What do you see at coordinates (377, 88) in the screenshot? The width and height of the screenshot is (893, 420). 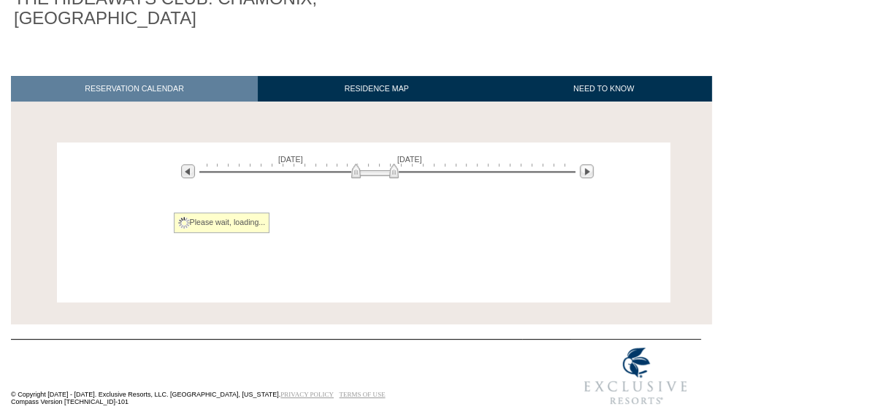 I see `a: RESIDENCE MAP` at bounding box center [377, 88].